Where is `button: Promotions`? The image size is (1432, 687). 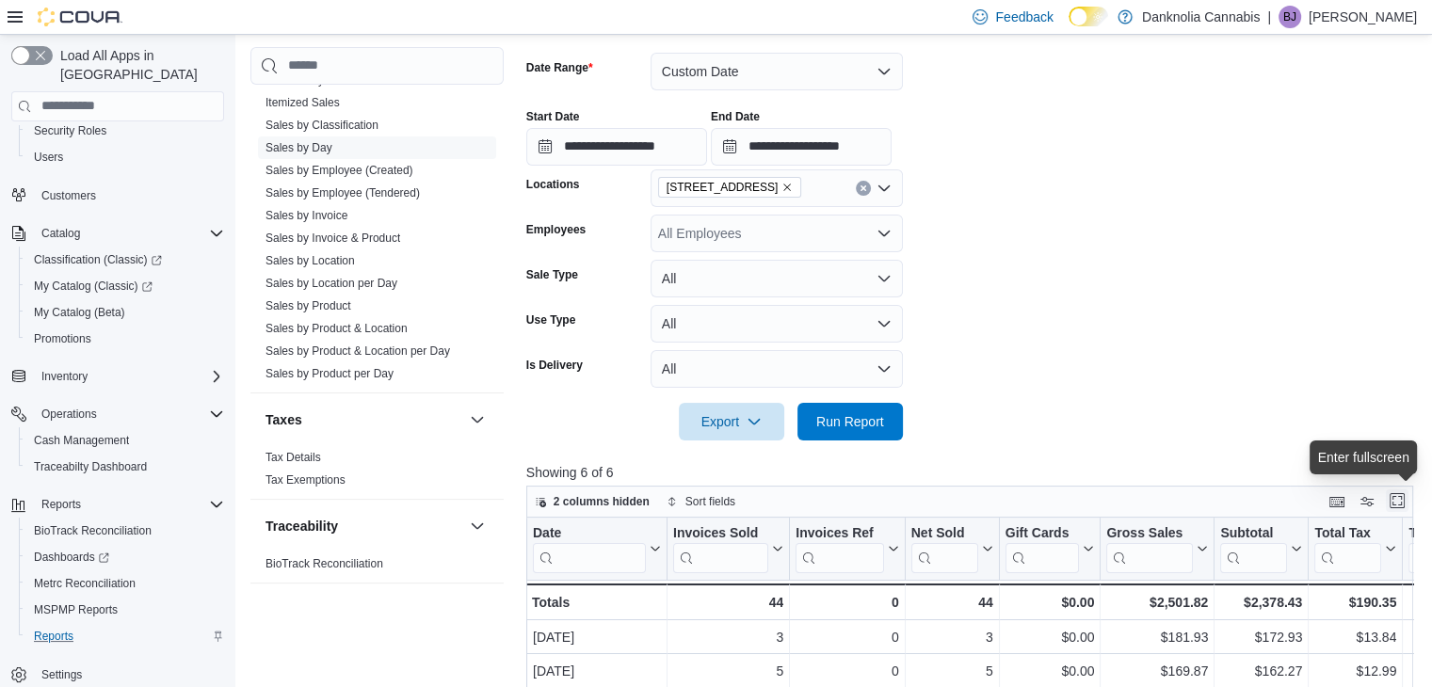 button: Promotions is located at coordinates (125, 339).